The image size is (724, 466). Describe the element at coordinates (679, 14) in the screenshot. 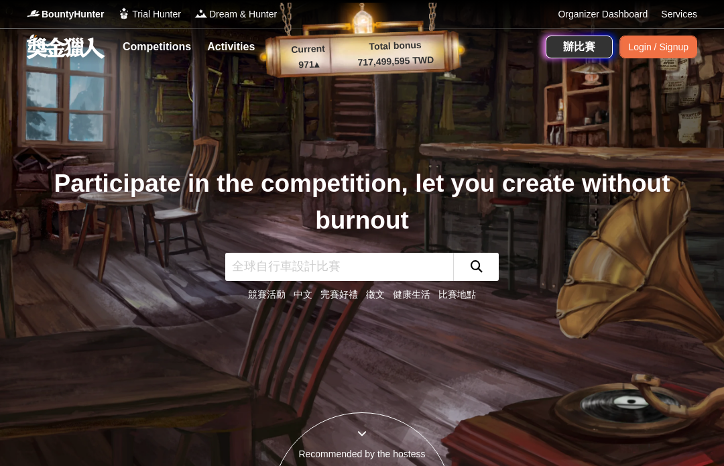

I see `a: Services` at that location.